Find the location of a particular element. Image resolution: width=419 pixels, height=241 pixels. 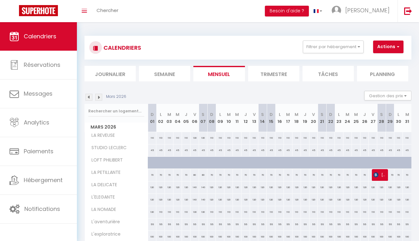

span: L'ELEGANTE is located at coordinates (101, 197).